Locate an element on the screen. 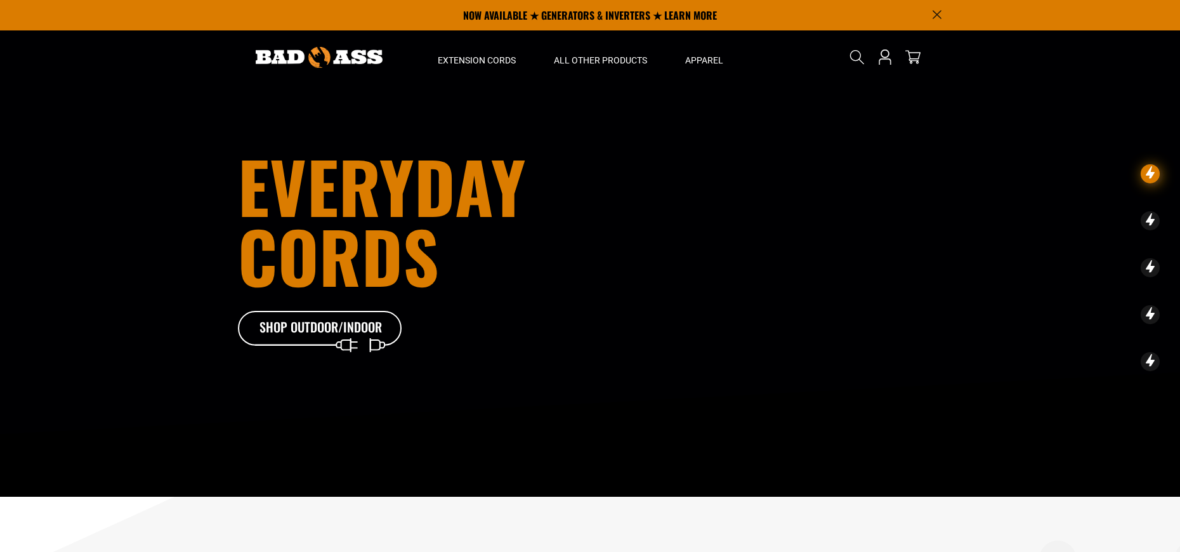 The height and width of the screenshot is (552, 1180). summary: Apparel is located at coordinates (704, 57).